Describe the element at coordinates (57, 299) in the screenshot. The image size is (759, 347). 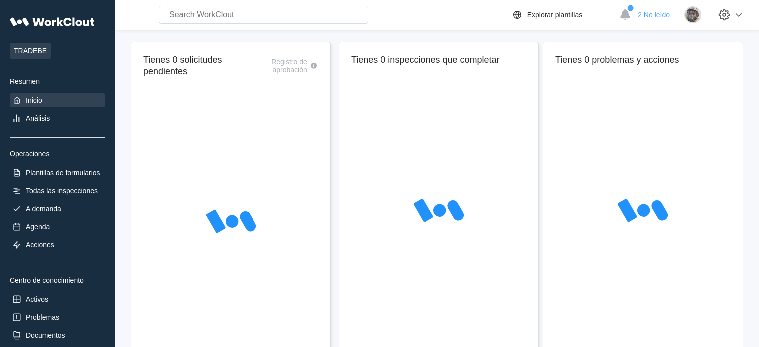
I see `a: Activos` at that location.